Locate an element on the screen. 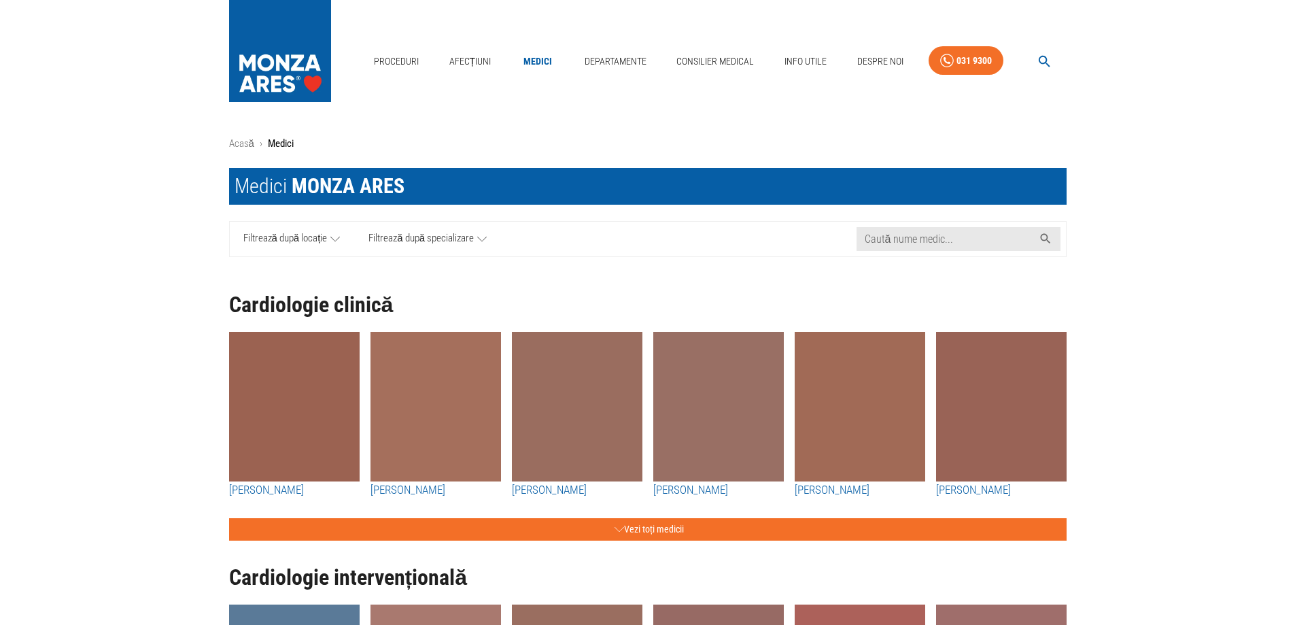  a: Afecțiuni is located at coordinates (470, 61).